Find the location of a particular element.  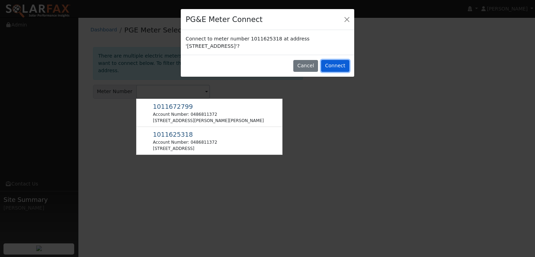

span: Usage Point: 3309283203 is located at coordinates (173, 135).